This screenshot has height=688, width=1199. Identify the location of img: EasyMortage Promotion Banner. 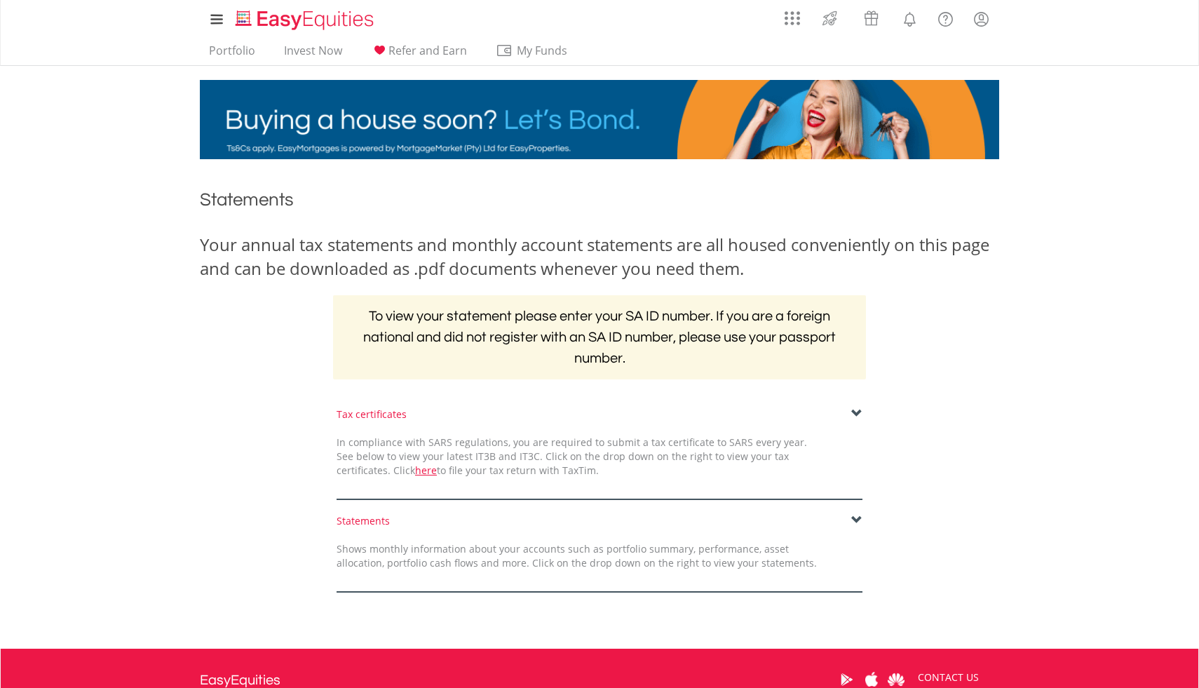
(599, 119).